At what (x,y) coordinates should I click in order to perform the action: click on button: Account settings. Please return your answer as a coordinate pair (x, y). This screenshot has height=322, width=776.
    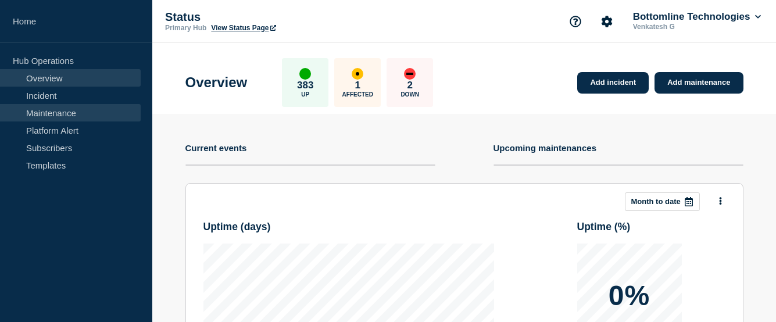
    Looking at the image, I should click on (607, 22).